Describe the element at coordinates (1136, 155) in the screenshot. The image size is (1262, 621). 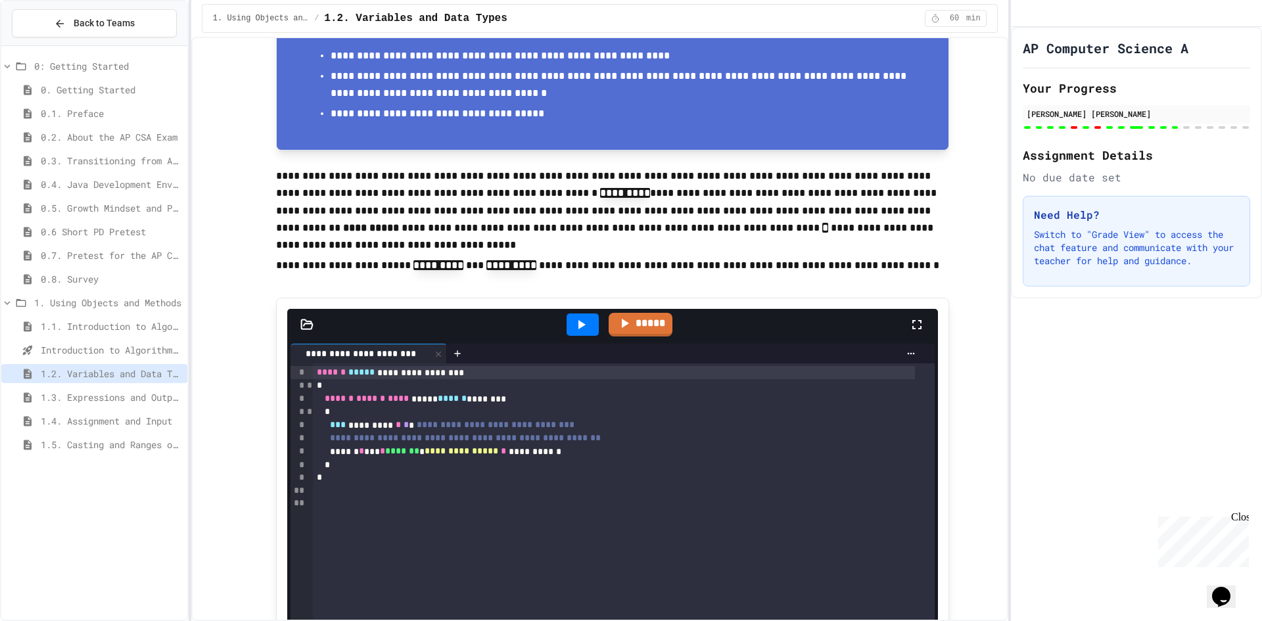
I see `h2: Assignment Details` at that location.